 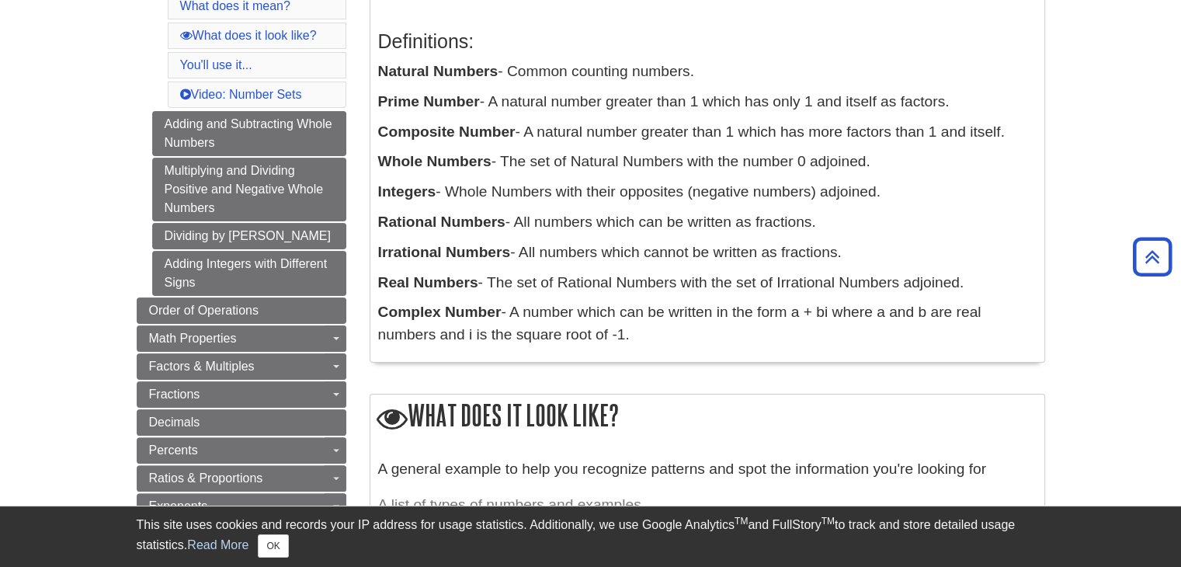 What do you see at coordinates (241, 338) in the screenshot?
I see `a: Math Properties` at bounding box center [241, 338].